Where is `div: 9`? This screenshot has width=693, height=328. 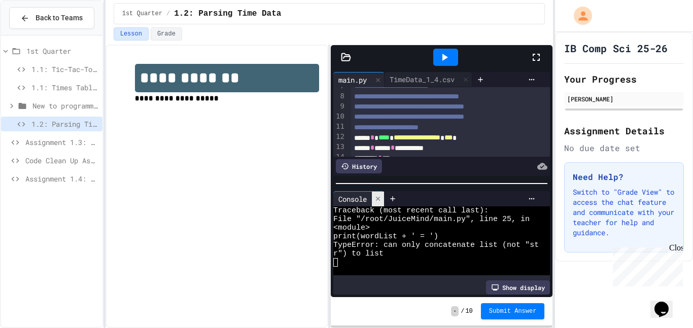 div: 9 is located at coordinates (339, 107).